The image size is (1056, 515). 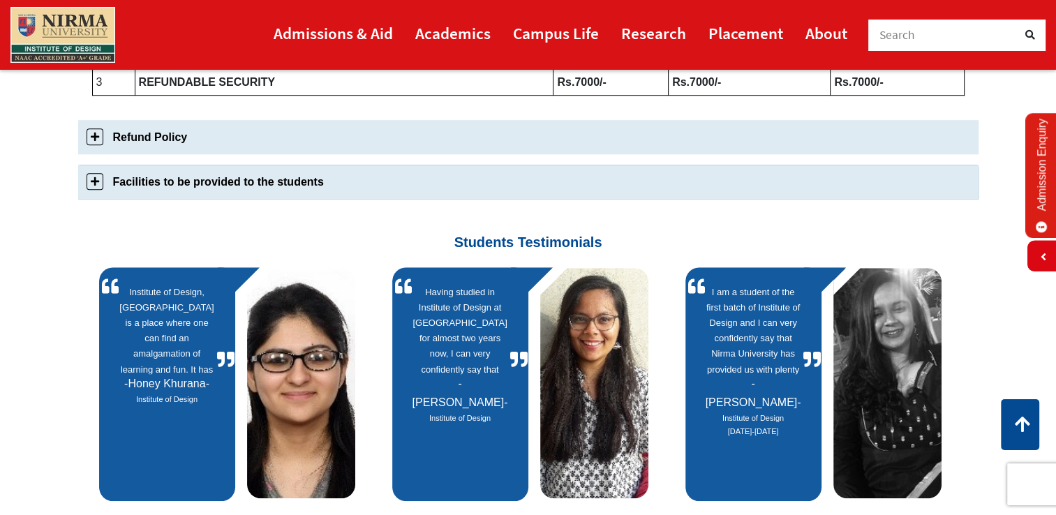 I want to click on td: 3, so click(x=113, y=82).